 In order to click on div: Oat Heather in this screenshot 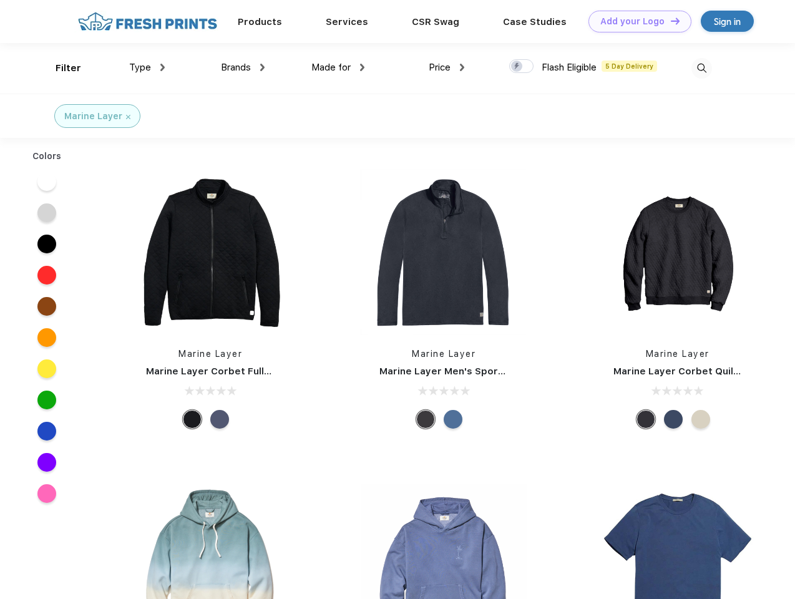, I will do `click(701, 419)`.